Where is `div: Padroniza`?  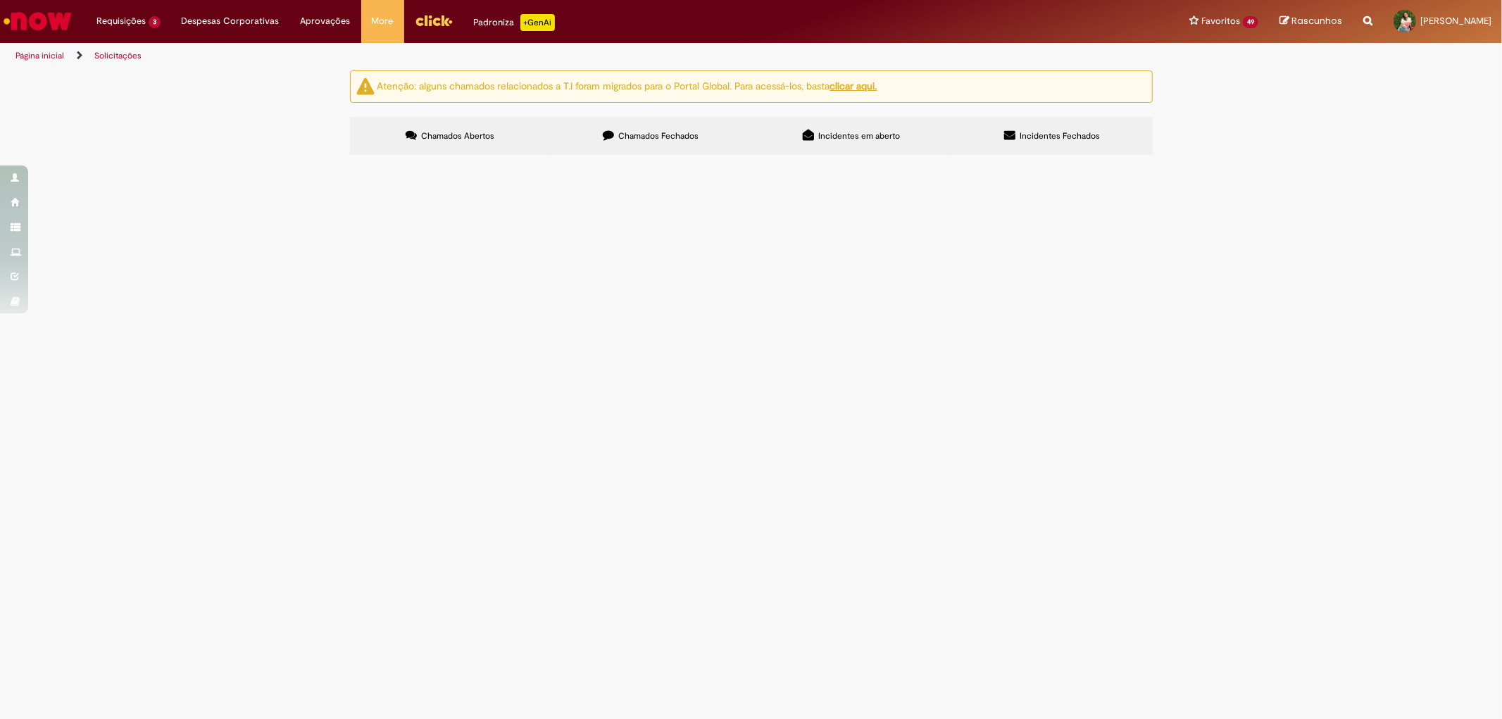 div: Padroniza is located at coordinates (514, 23).